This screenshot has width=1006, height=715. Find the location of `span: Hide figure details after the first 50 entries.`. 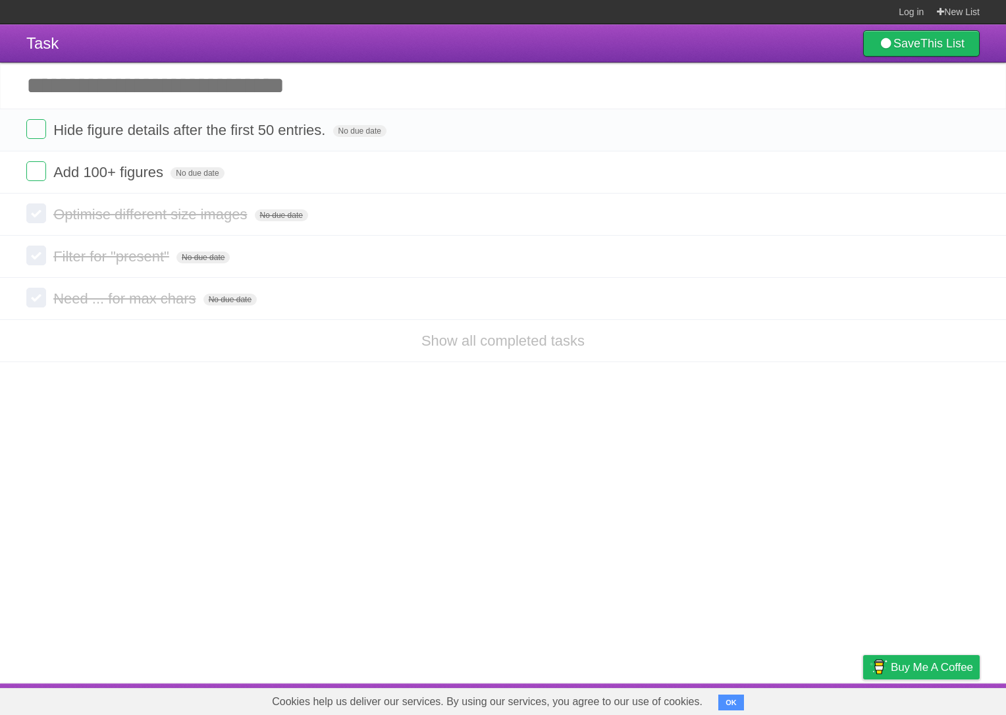

span: Hide figure details after the first 50 entries. is located at coordinates (191, 130).